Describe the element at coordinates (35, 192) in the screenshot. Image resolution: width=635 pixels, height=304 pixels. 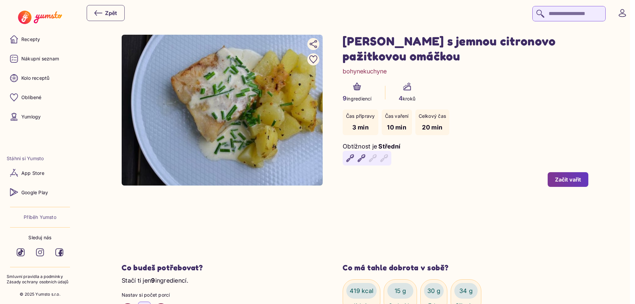
I see `p: Google Play` at that location.